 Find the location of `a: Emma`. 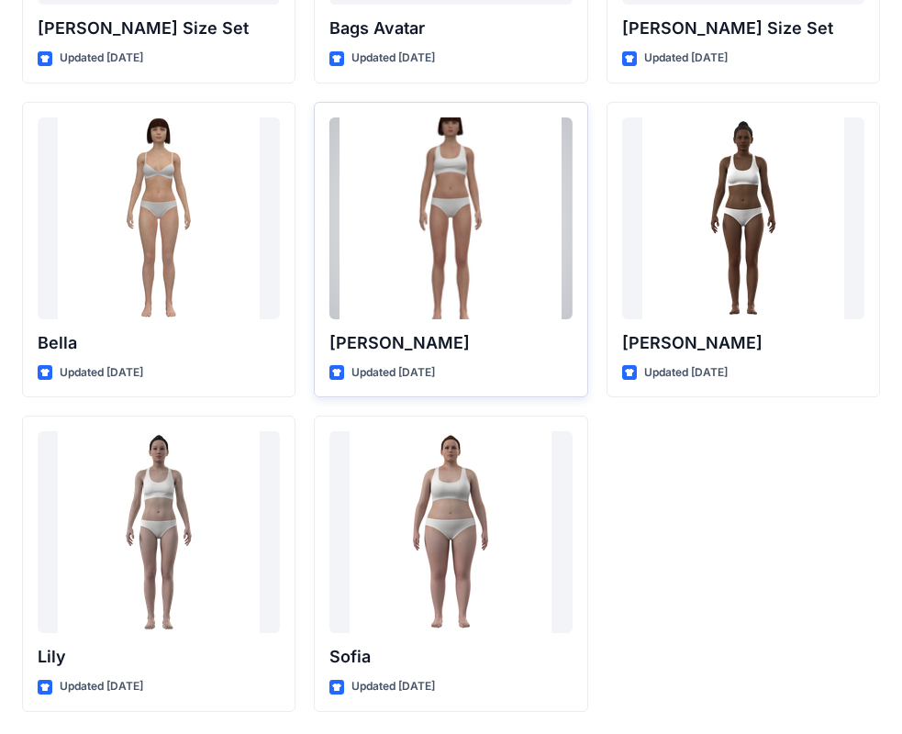

a: Emma is located at coordinates (450, 218).